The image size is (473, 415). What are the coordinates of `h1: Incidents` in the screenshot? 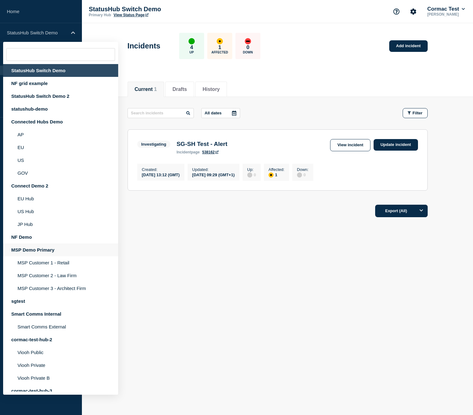 It's located at (144, 46).